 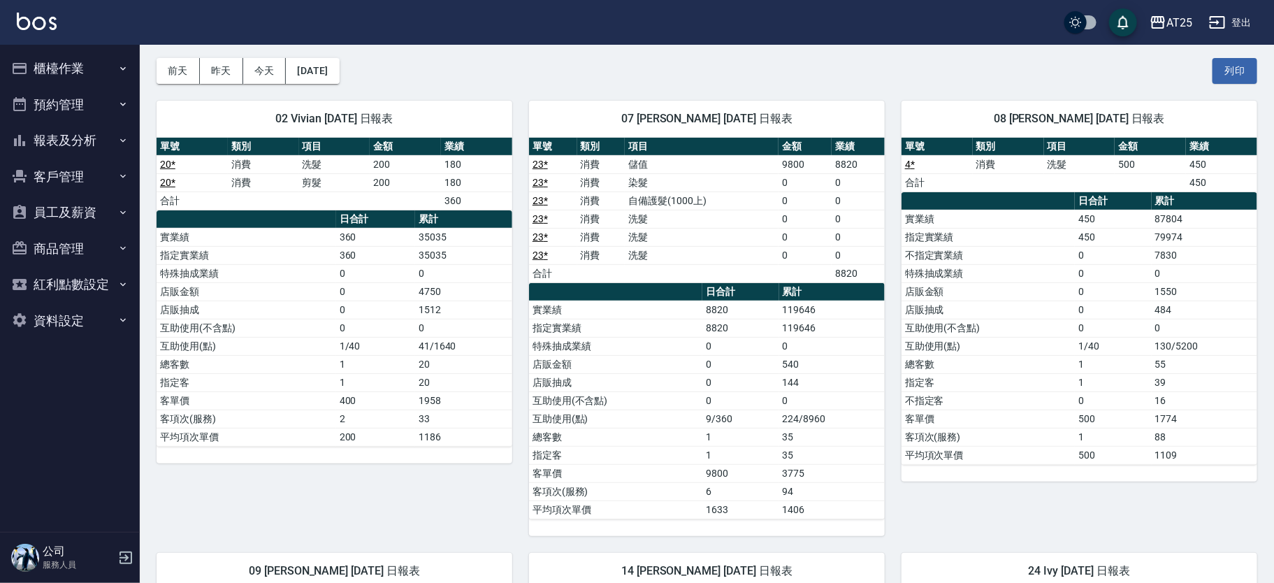 What do you see at coordinates (1204, 364) in the screenshot?
I see `td: 55` at bounding box center [1204, 364].